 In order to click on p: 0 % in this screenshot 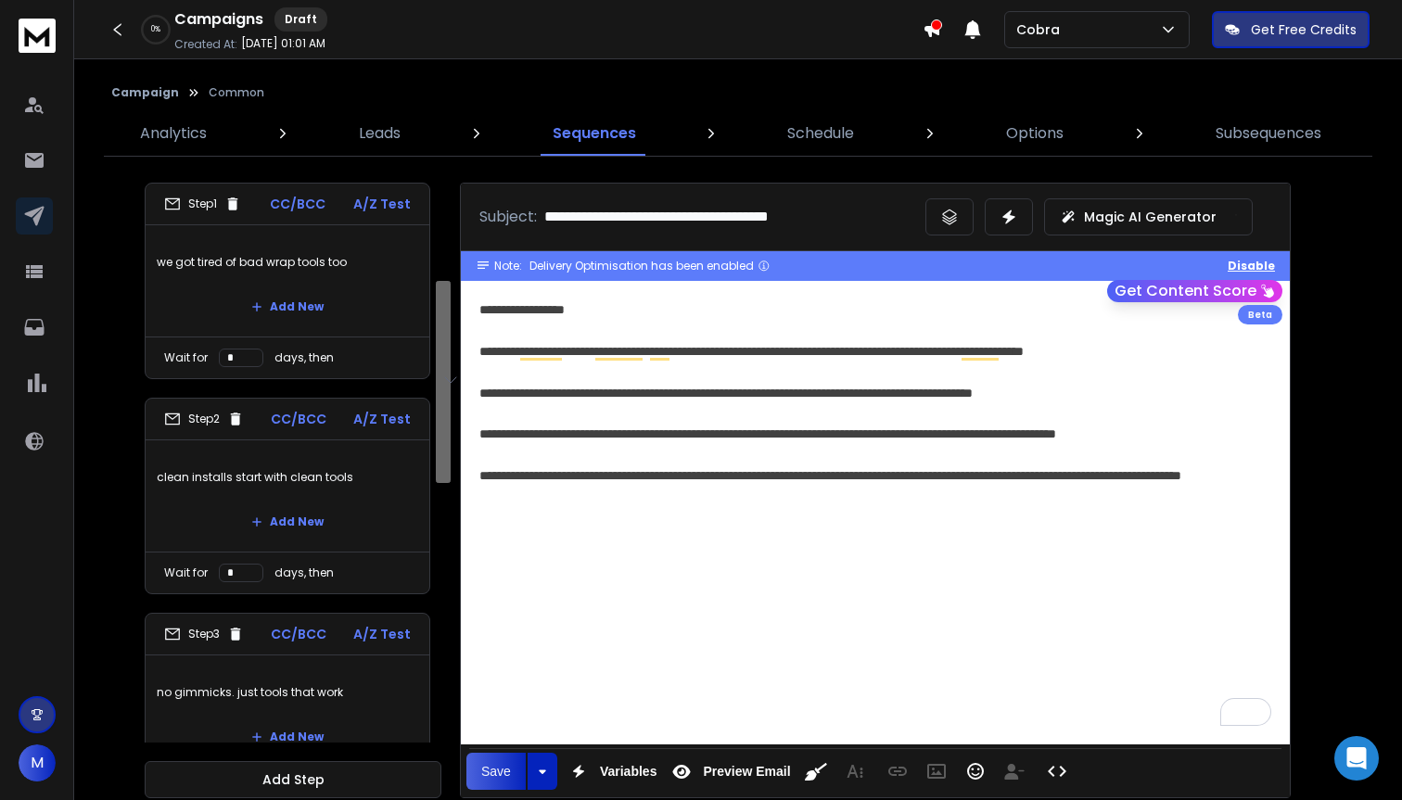, I will do `click(156, 30)`.